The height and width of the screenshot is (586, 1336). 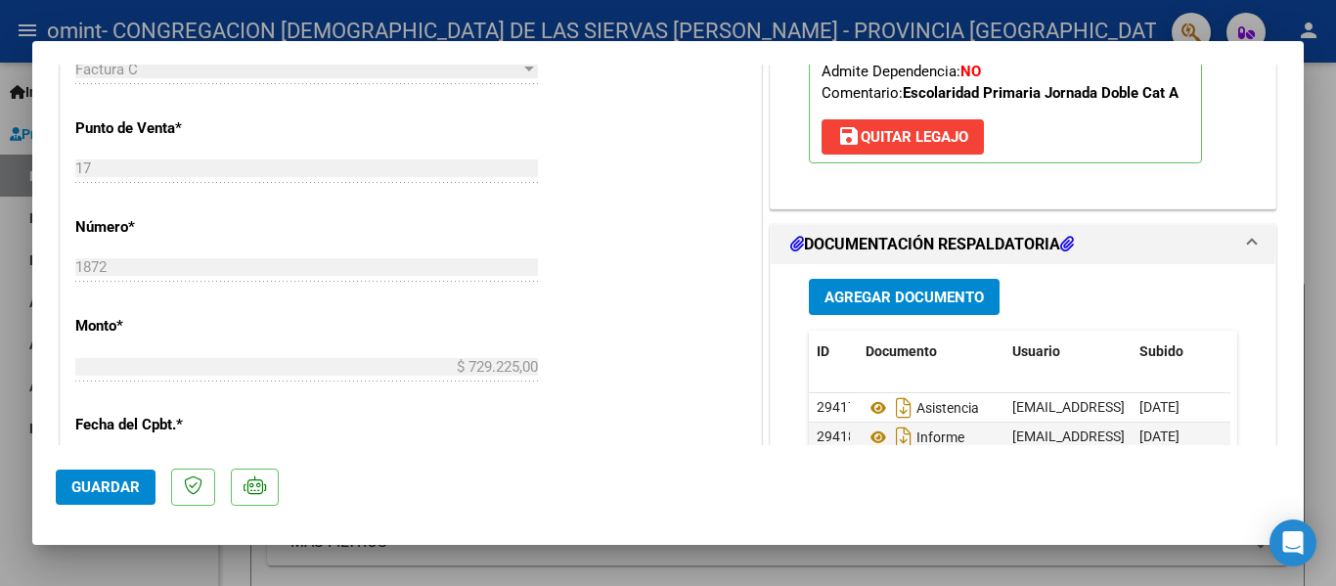 I want to click on span: Subido, so click(x=1161, y=351).